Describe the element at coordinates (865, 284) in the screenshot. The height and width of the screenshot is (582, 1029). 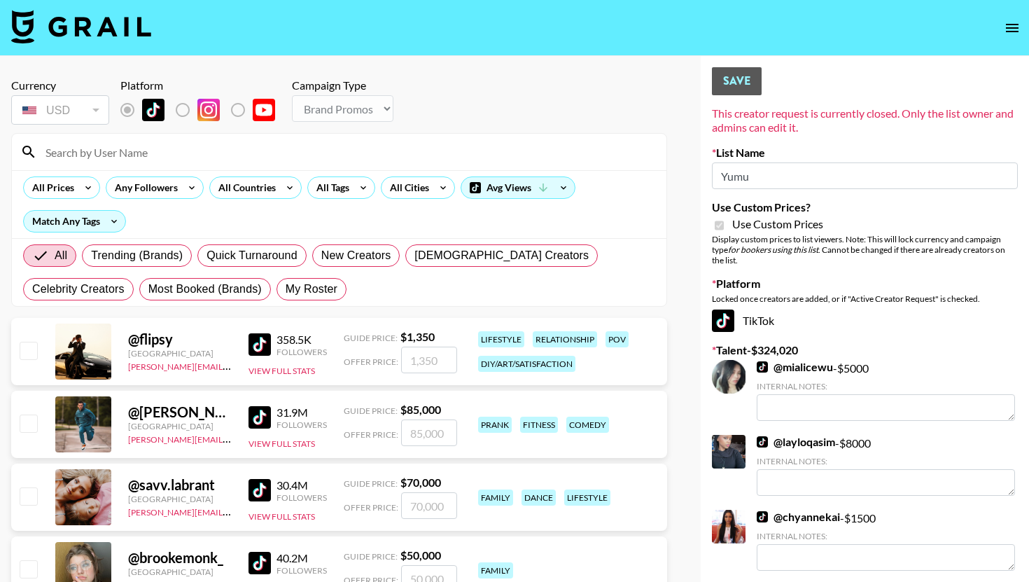
I see `label: Platform` at that location.